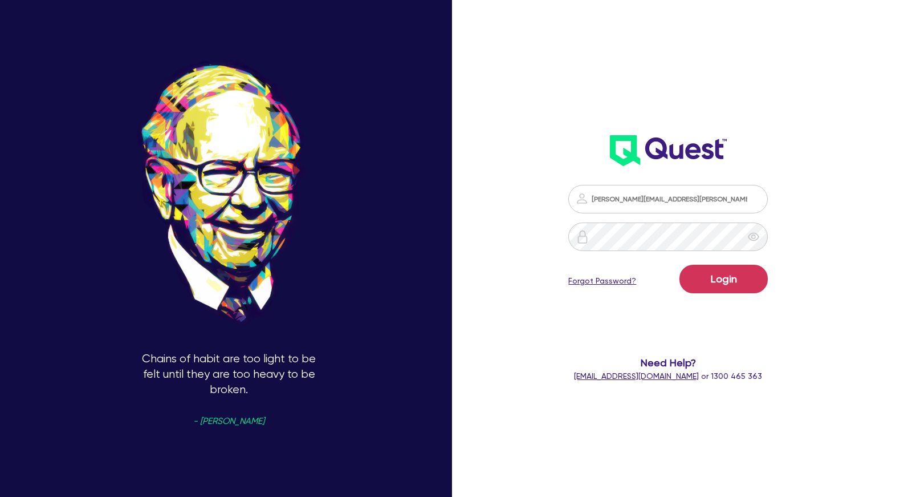 This screenshot has width=904, height=497. Describe the element at coordinates (724, 279) in the screenshot. I see `button: Login` at that location.